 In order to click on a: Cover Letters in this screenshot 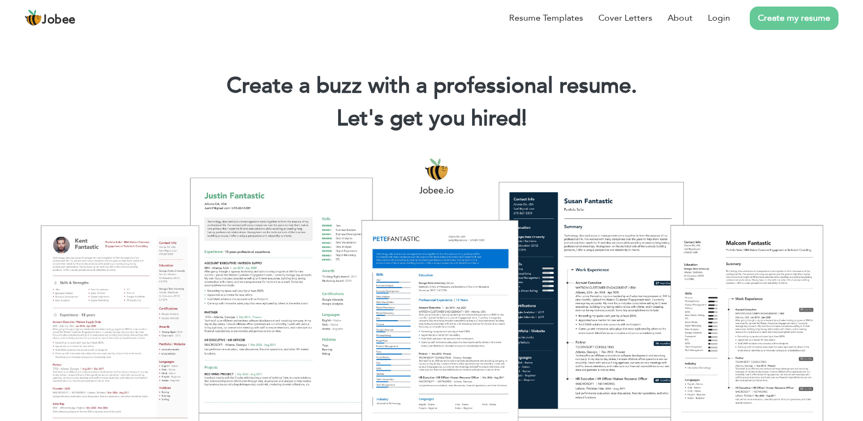, I will do `click(625, 18)`.